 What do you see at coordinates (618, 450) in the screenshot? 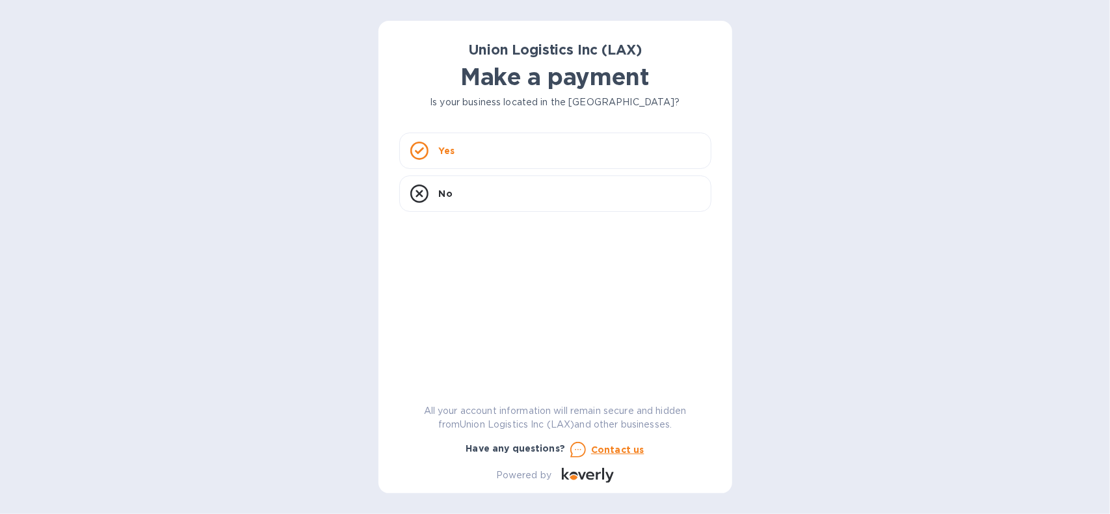
I see `u: Contact us` at bounding box center [618, 450].